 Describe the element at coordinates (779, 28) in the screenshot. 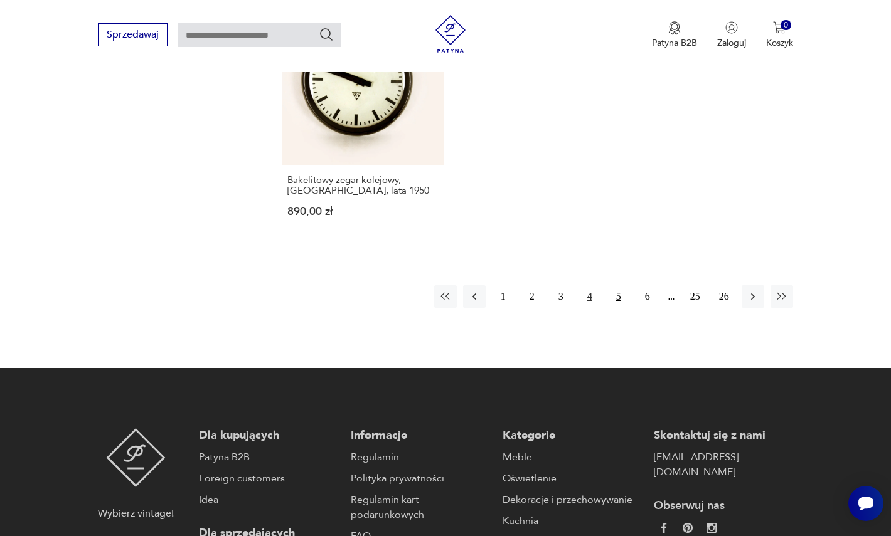

I see `img: Ikona koszyka` at that location.